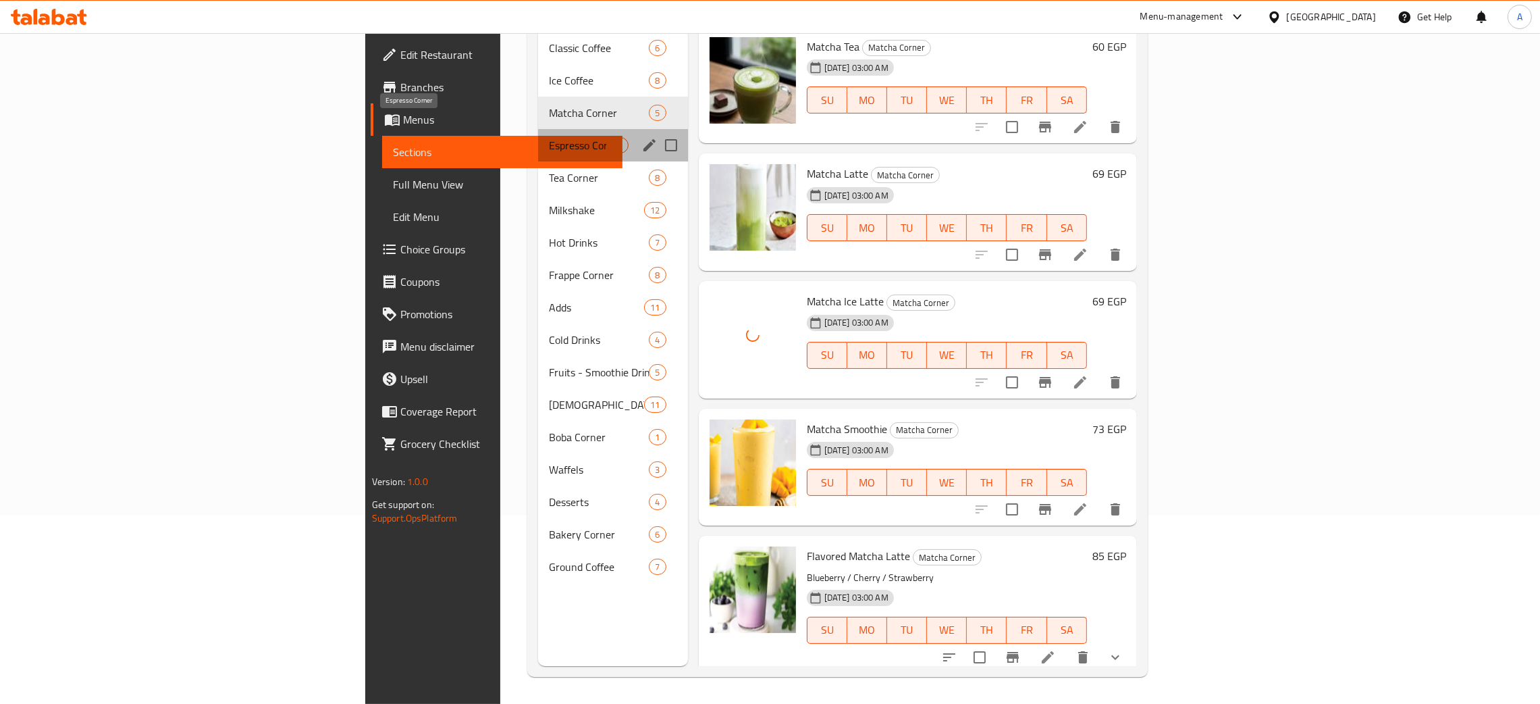 Image resolution: width=1540 pixels, height=704 pixels. I want to click on a: Choice Groups, so click(496, 249).